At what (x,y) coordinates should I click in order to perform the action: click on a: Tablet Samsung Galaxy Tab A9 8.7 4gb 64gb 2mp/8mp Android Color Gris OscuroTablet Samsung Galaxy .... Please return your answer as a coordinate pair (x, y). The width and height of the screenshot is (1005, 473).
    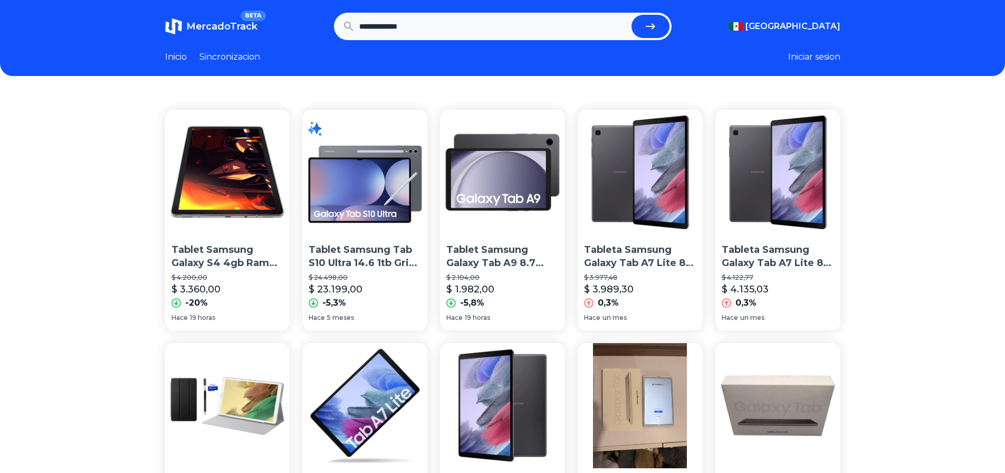
    Looking at the image, I should click on (502, 220).